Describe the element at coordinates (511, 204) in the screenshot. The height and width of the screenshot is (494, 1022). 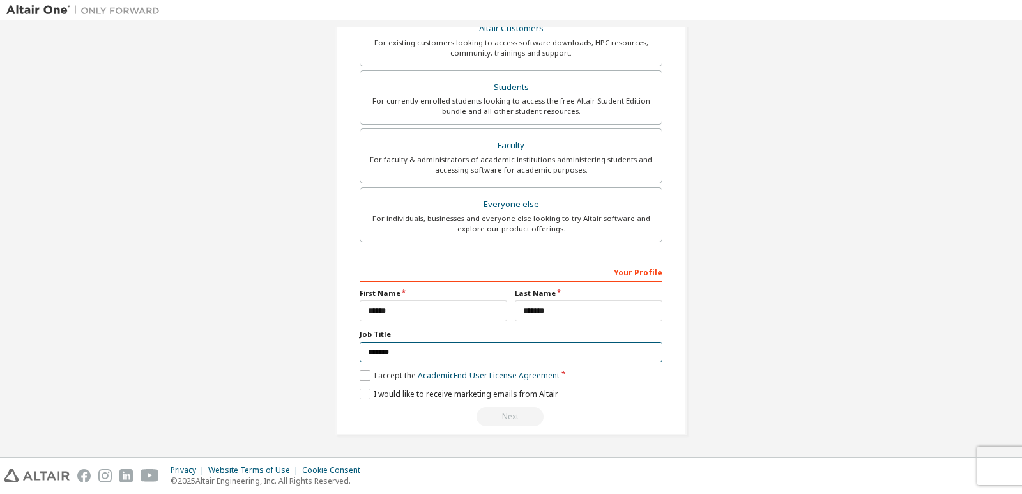
I see `div: Everyone else` at that location.